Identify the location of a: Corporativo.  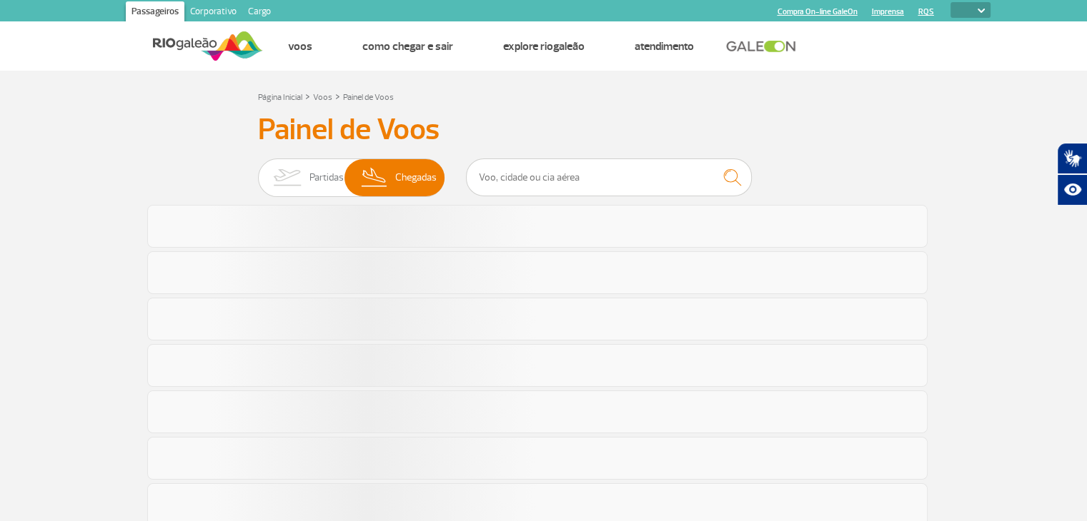
(213, 13).